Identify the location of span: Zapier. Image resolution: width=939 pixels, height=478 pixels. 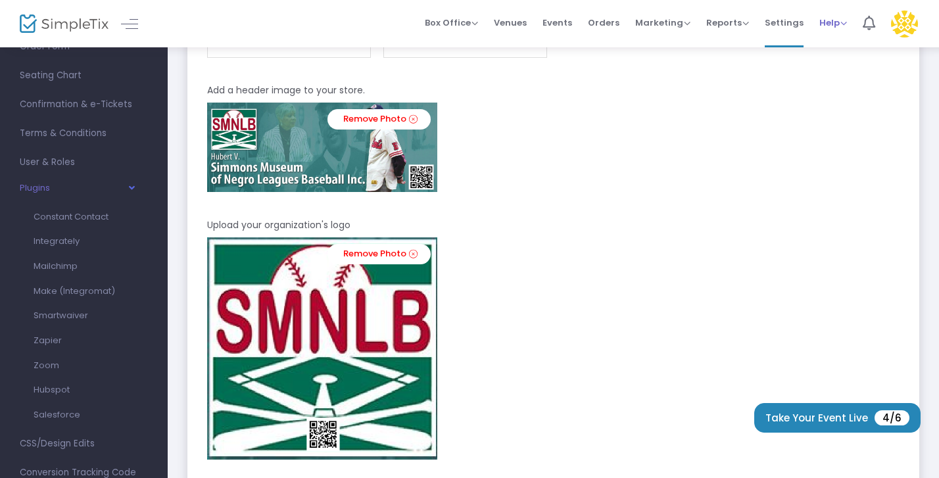
(47, 340).